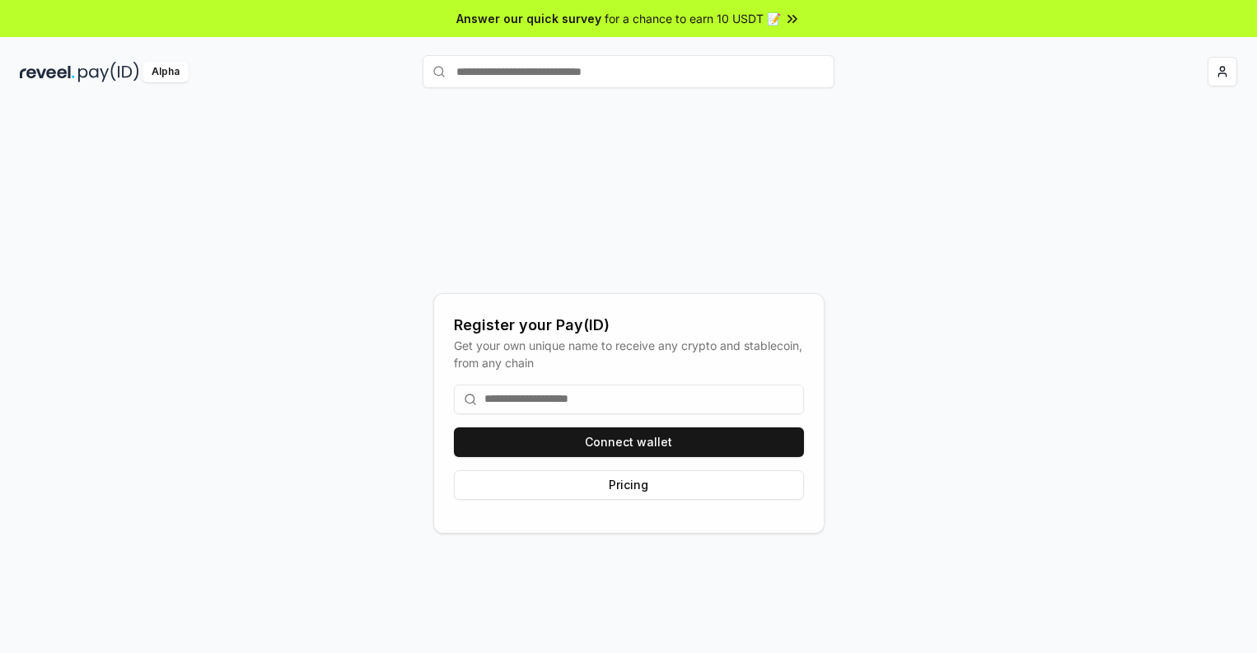 The width and height of the screenshot is (1257, 653). What do you see at coordinates (166, 72) in the screenshot?
I see `div: Alpha` at bounding box center [166, 72].